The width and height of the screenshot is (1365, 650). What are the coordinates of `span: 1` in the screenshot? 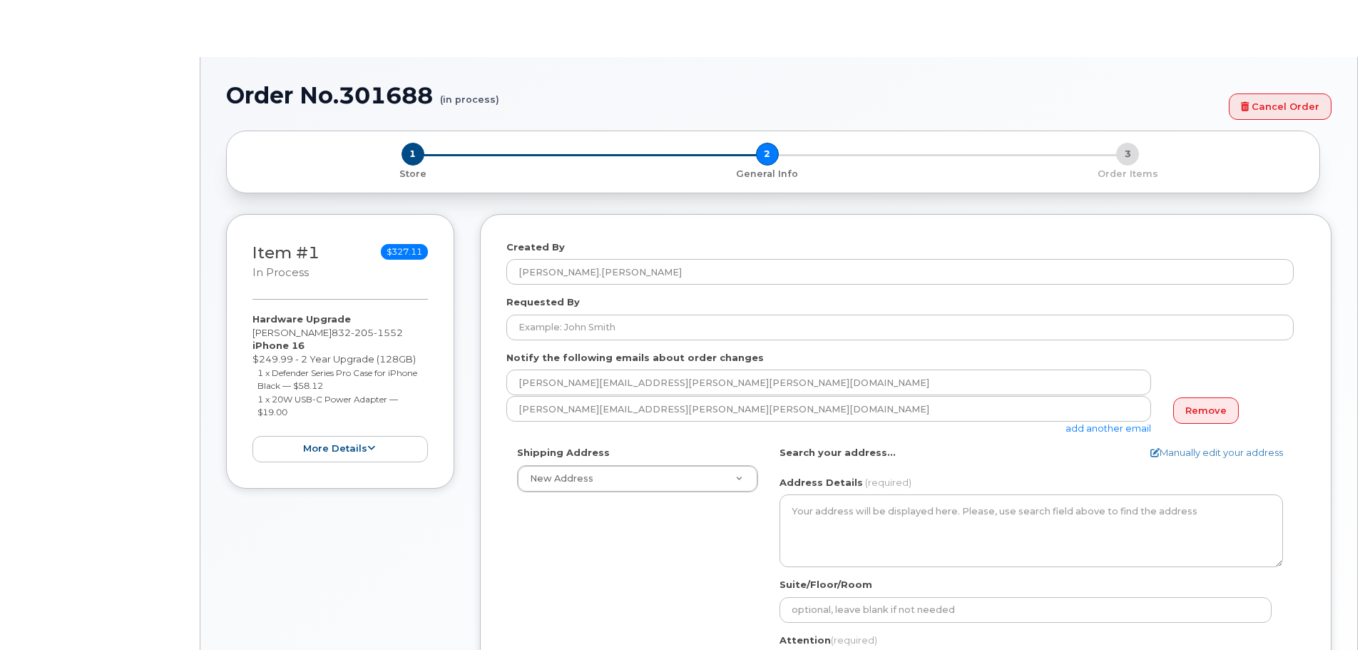 It's located at (413, 154).